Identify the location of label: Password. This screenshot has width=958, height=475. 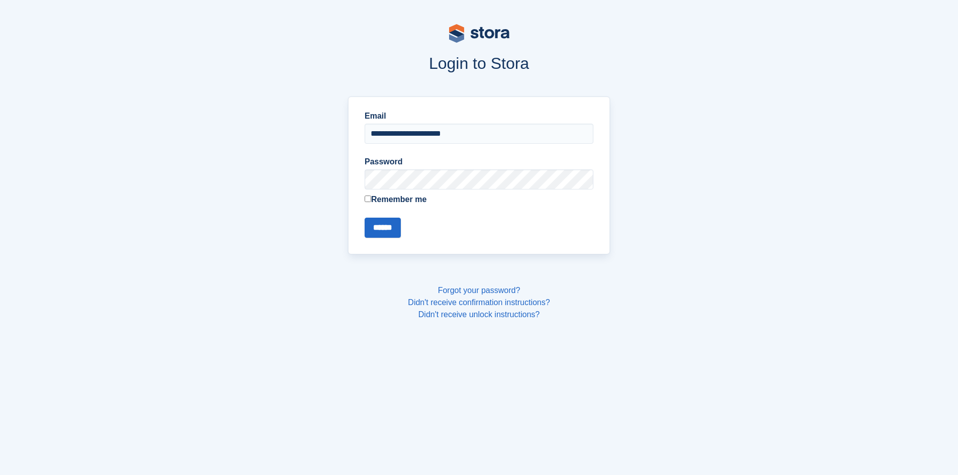
(479, 162).